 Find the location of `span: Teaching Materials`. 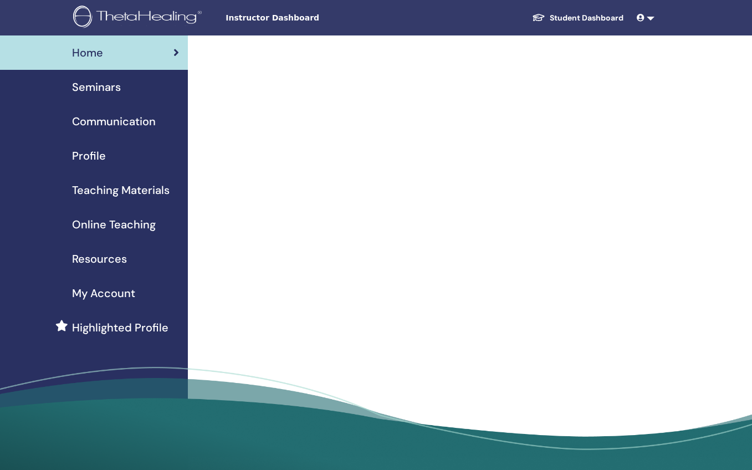

span: Teaching Materials is located at coordinates (121, 190).